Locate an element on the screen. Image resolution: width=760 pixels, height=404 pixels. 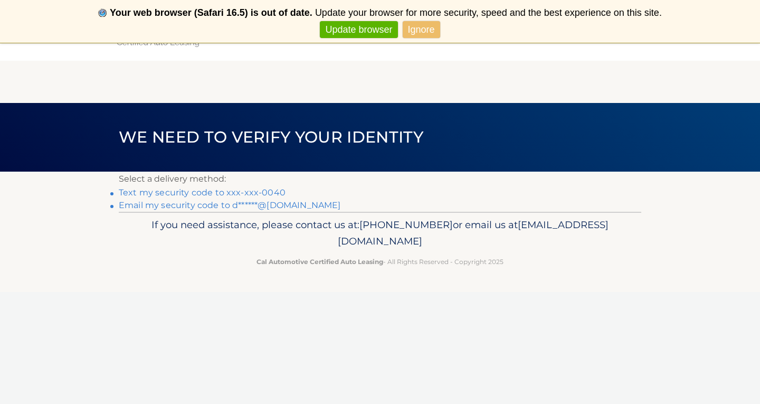
strong: Cal Automotive Certified Auto Leasing is located at coordinates (320, 261).